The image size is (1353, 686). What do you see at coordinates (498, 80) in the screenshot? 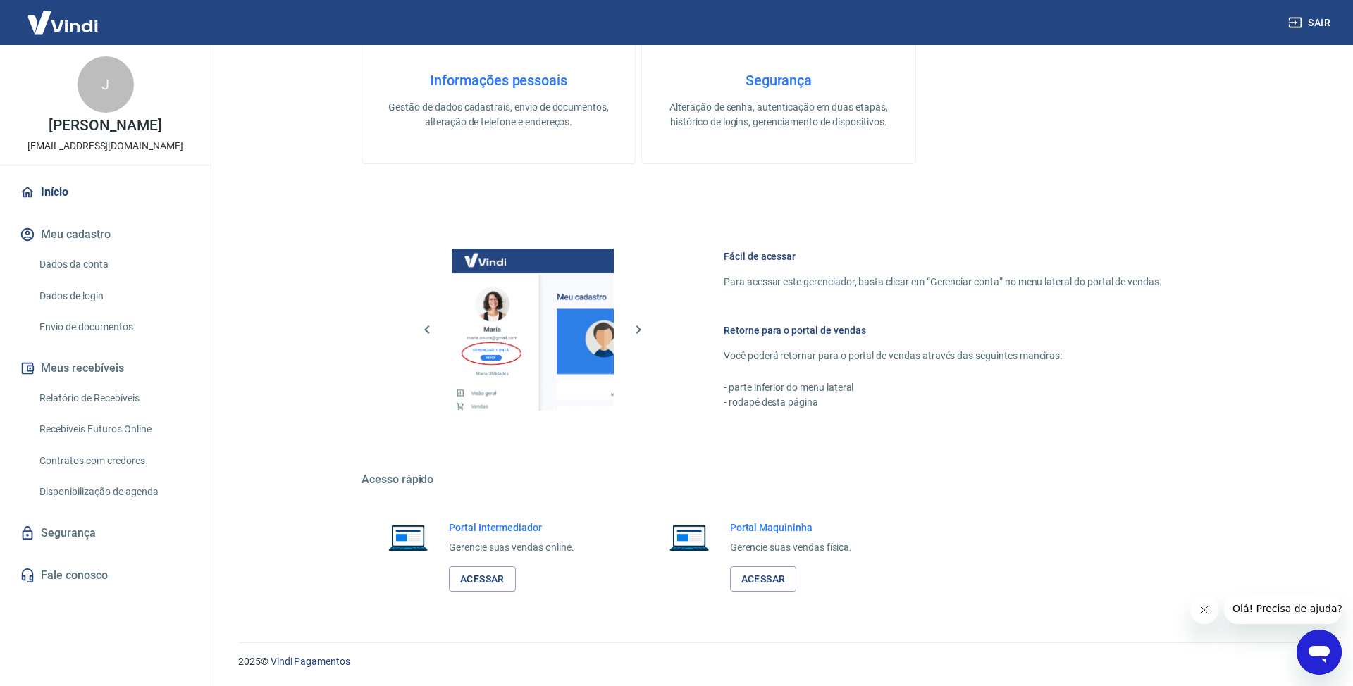
I see `h4: Informações pessoais` at bounding box center [498, 80].